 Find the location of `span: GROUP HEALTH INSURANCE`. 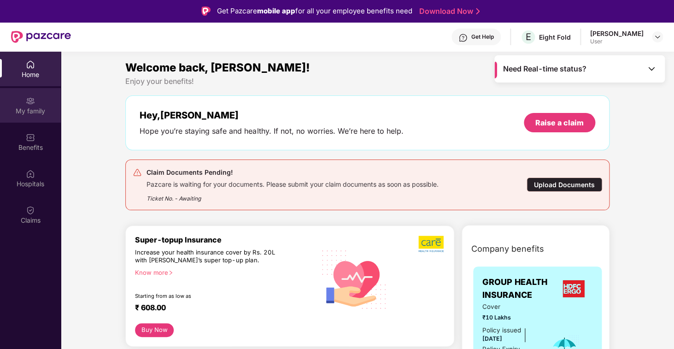

span: GROUP HEALTH INSURANCE is located at coordinates (519, 289).